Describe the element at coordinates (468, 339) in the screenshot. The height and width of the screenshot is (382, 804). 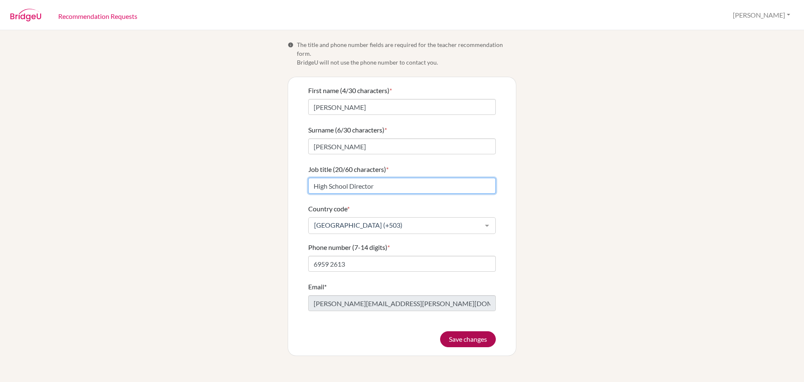
I see `button: Save changes` at that location.